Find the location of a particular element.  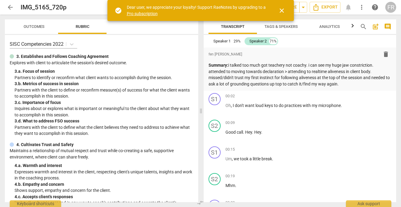

span: 00:02 is located at coordinates (230, 96).